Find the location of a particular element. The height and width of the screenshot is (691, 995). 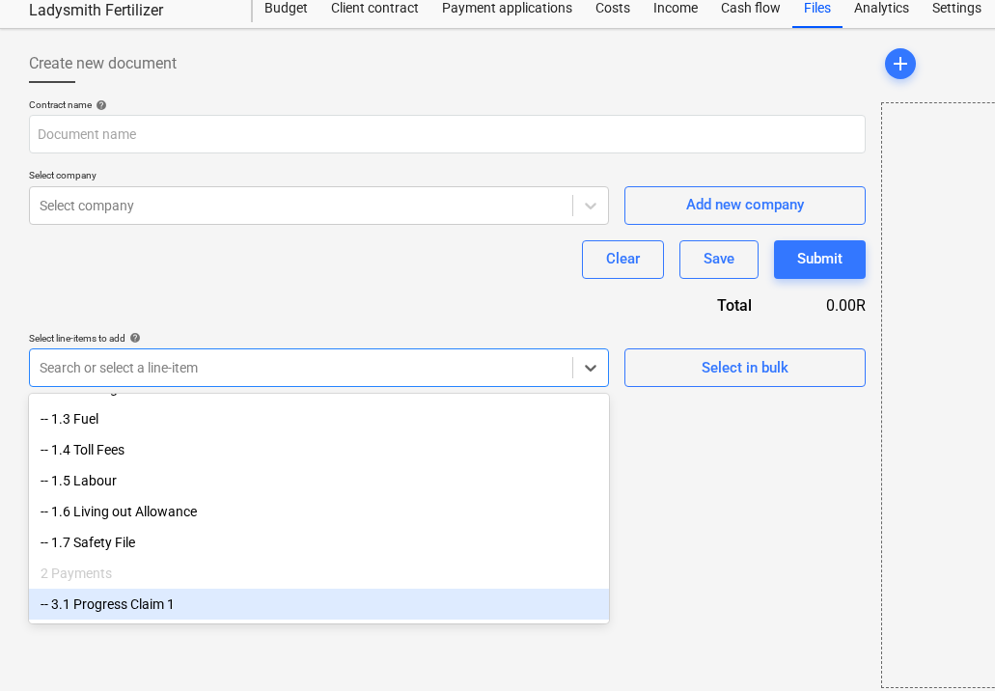

div: -- 1.6 Living out Allowance is located at coordinates (318, 511).